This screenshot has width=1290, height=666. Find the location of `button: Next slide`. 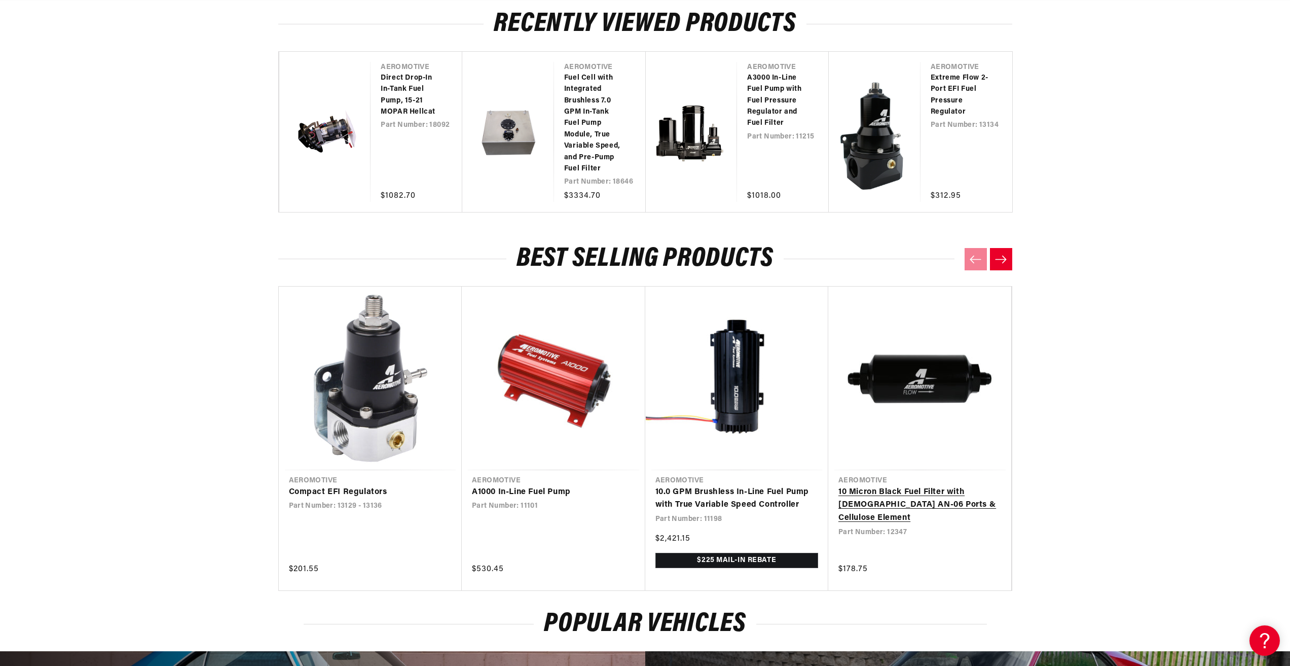

button: Next slide is located at coordinates (1001, 259).